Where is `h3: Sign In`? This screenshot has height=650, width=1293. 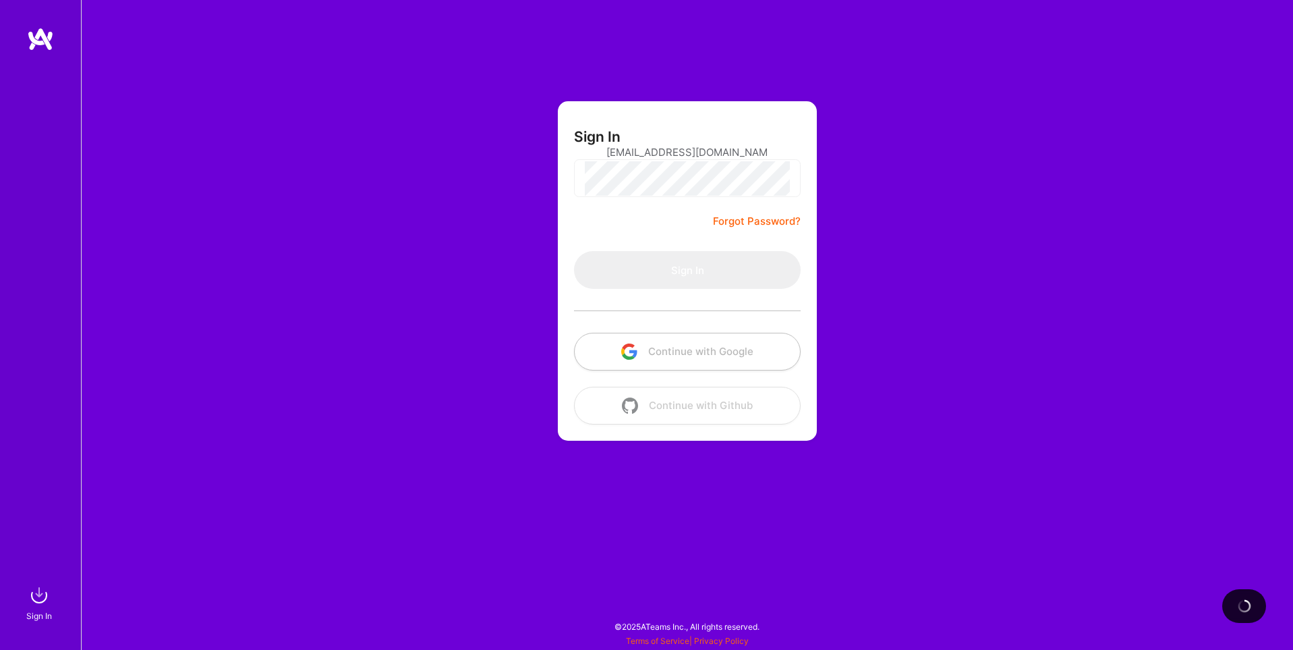 h3: Sign In is located at coordinates (597, 136).